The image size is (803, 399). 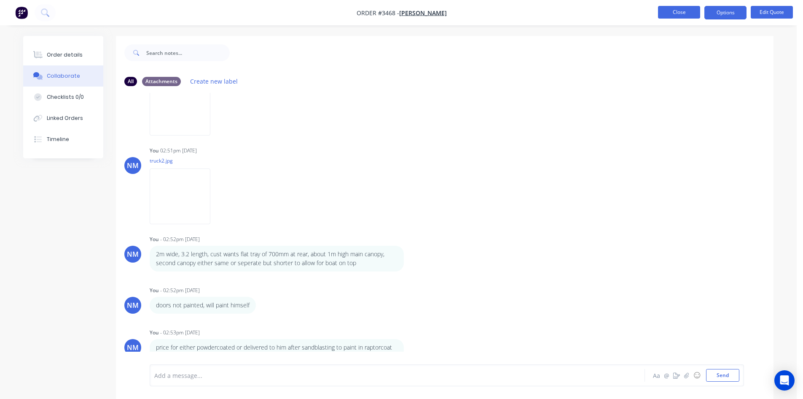 What do you see at coordinates (63, 118) in the screenshot?
I see `button: Linked Orders` at bounding box center [63, 118].